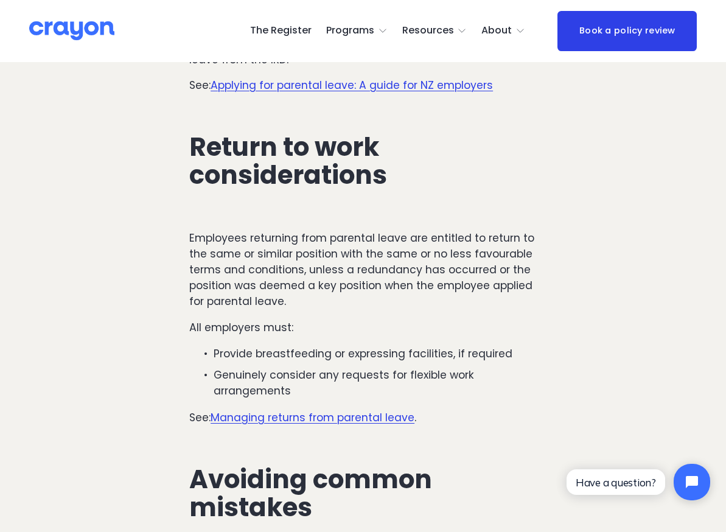 This screenshot has height=532, width=726. What do you see at coordinates (375, 383) in the screenshot?
I see `p: Genuinely consider any requests for flexible work arrangements` at bounding box center [375, 383].